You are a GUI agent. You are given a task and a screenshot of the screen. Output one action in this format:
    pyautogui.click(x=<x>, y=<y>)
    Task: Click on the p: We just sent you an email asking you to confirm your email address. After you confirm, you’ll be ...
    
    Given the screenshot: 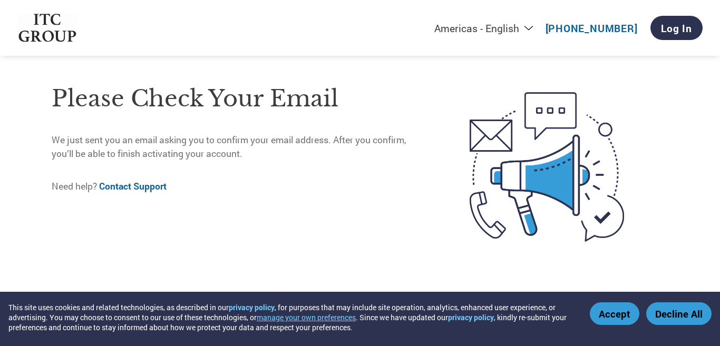 What is the action you would take?
    pyautogui.click(x=238, y=147)
    